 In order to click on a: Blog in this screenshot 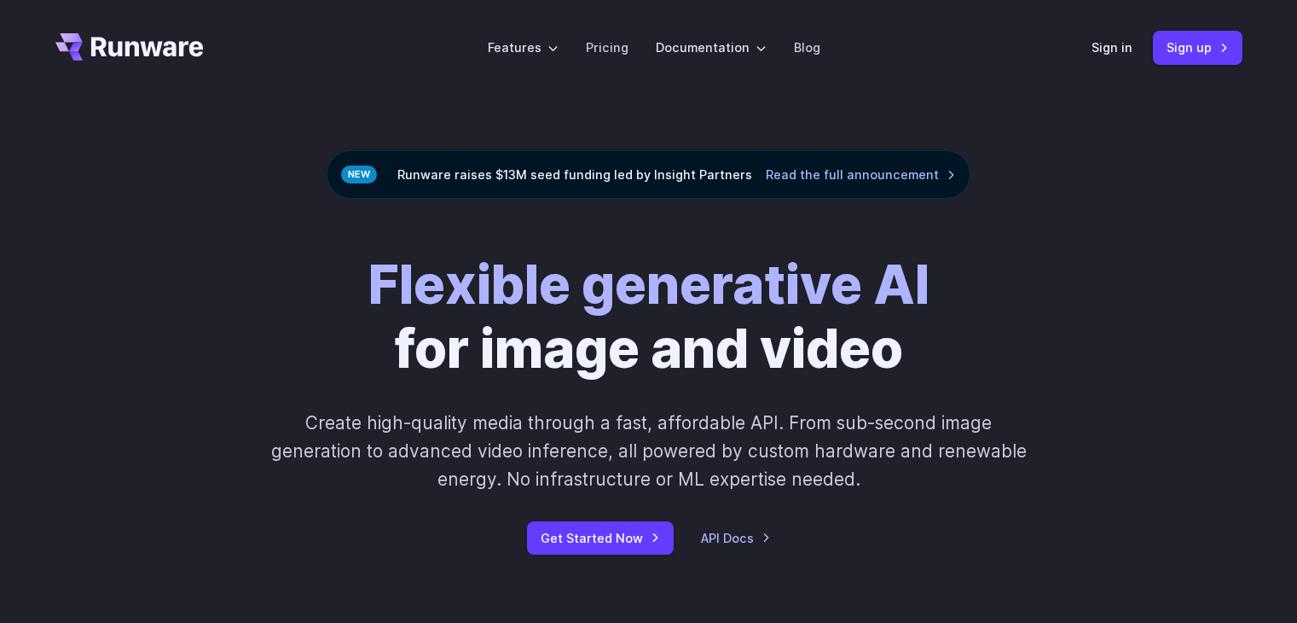, I will do `click(807, 47)`.